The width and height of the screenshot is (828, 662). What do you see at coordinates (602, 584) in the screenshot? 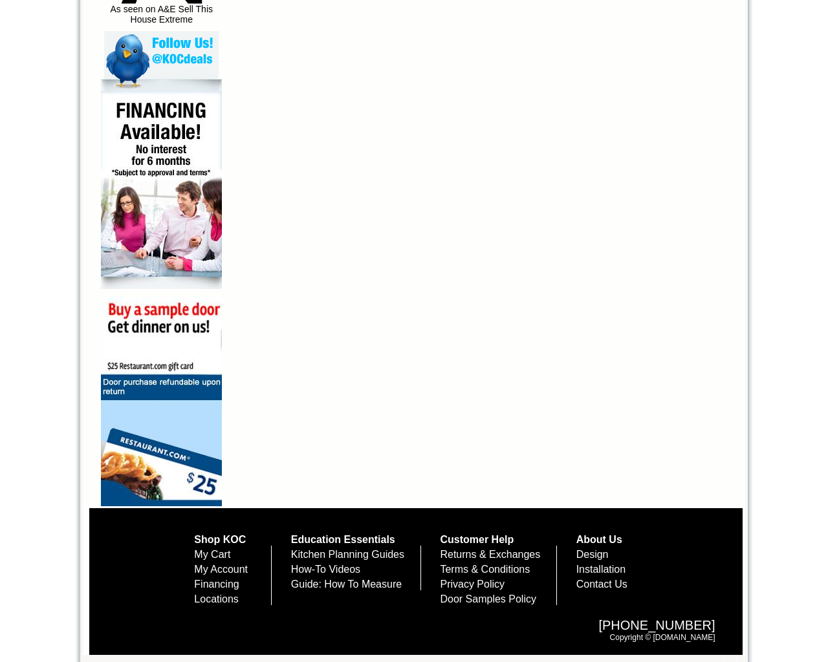
I see `a: Contact Us` at bounding box center [602, 584].